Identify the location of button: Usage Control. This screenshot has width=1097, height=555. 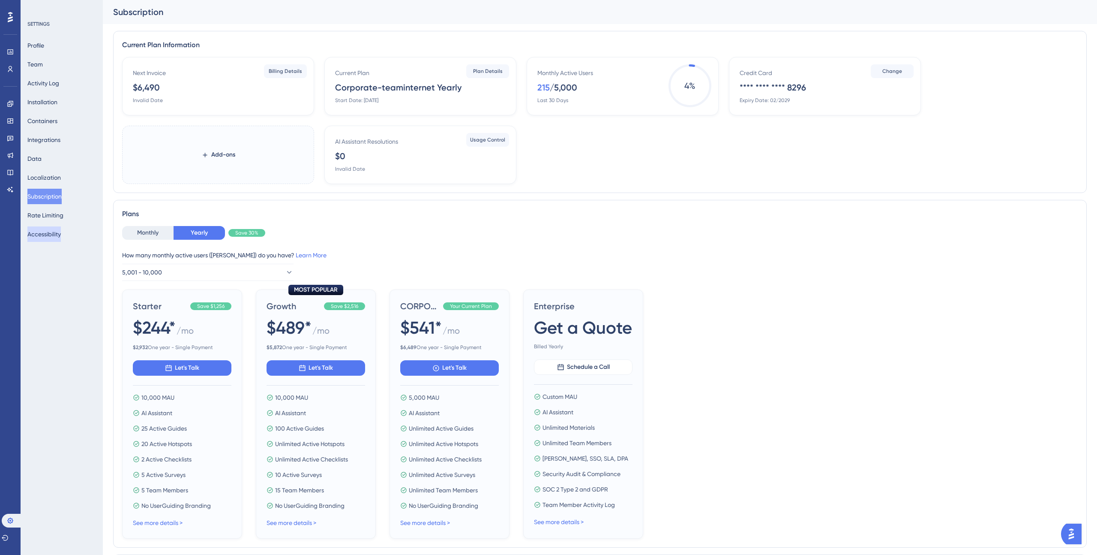
(488, 140).